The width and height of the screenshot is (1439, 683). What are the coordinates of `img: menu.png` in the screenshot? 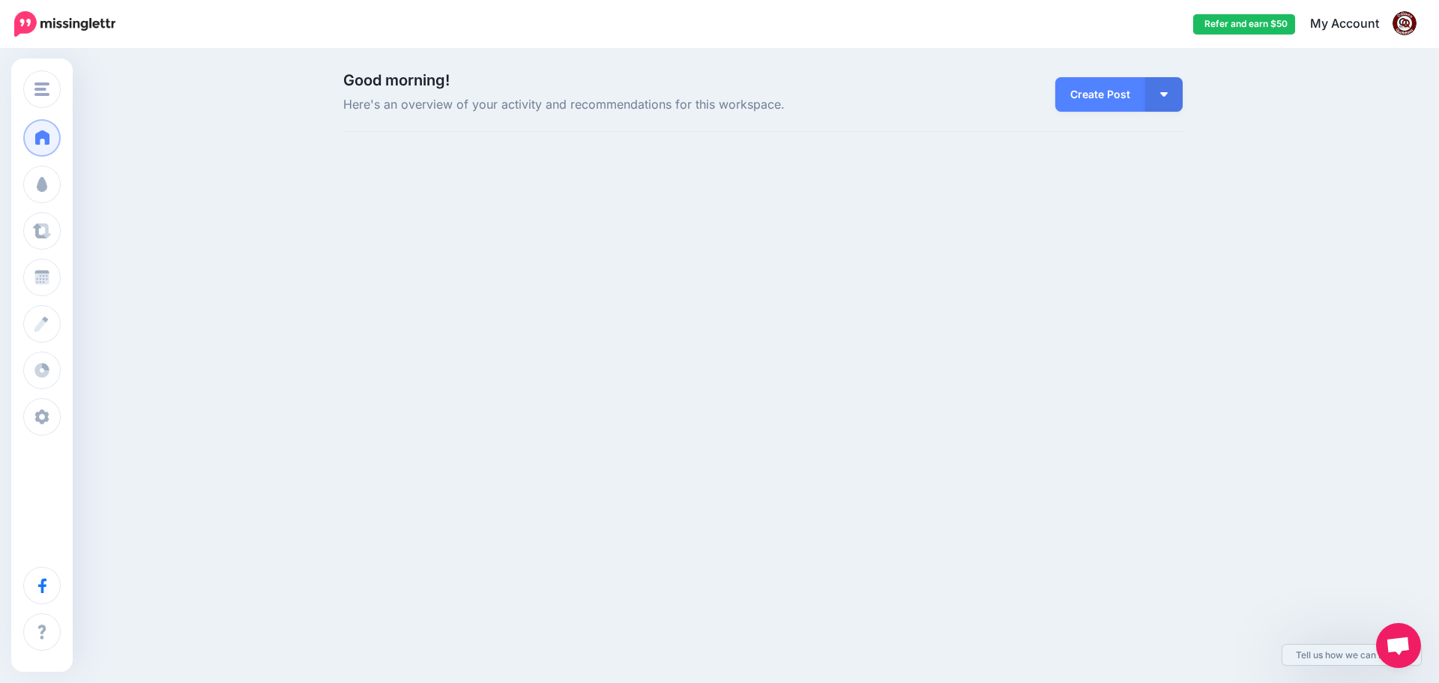 It's located at (42, 89).